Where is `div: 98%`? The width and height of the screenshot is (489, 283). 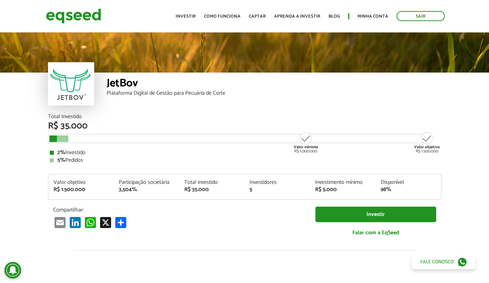 div: 98% is located at coordinates (408, 189).